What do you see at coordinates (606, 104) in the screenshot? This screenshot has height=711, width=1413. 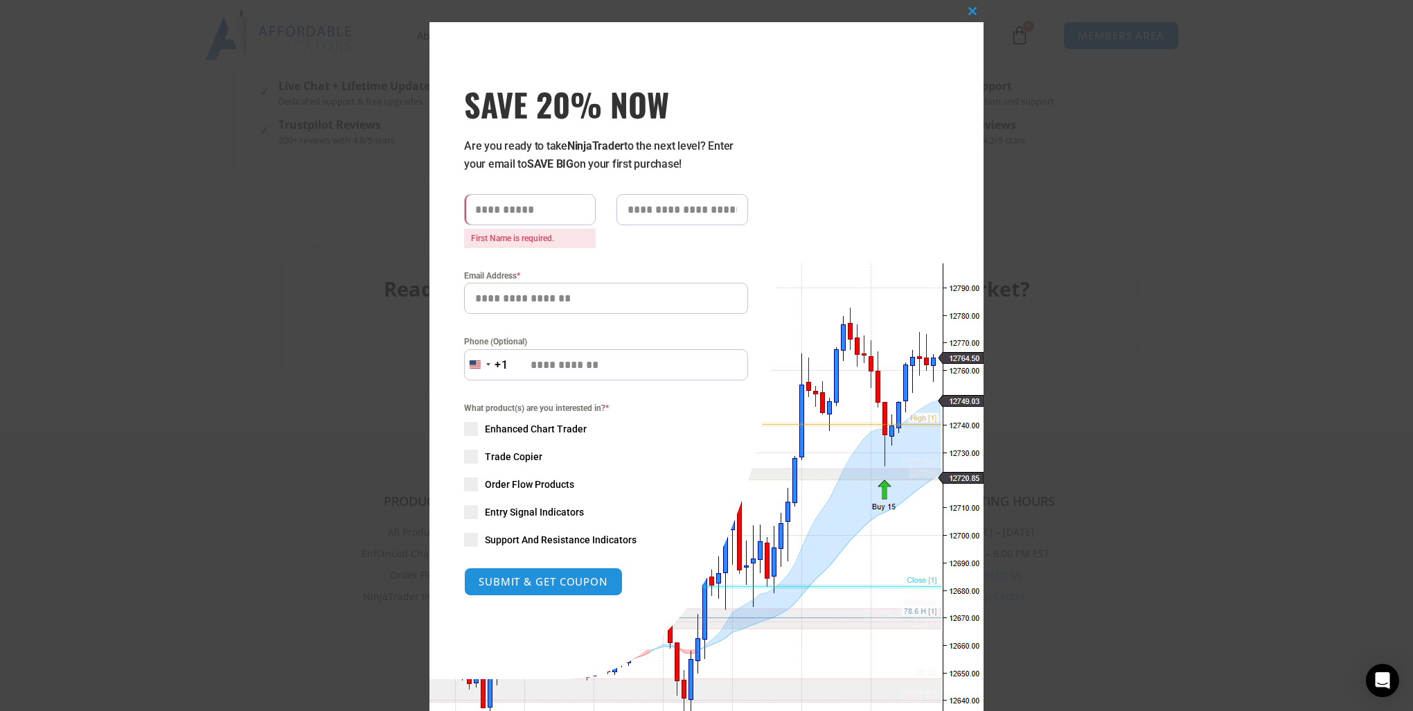 I see `span: SAVE 20% NOW` at bounding box center [606, 104].